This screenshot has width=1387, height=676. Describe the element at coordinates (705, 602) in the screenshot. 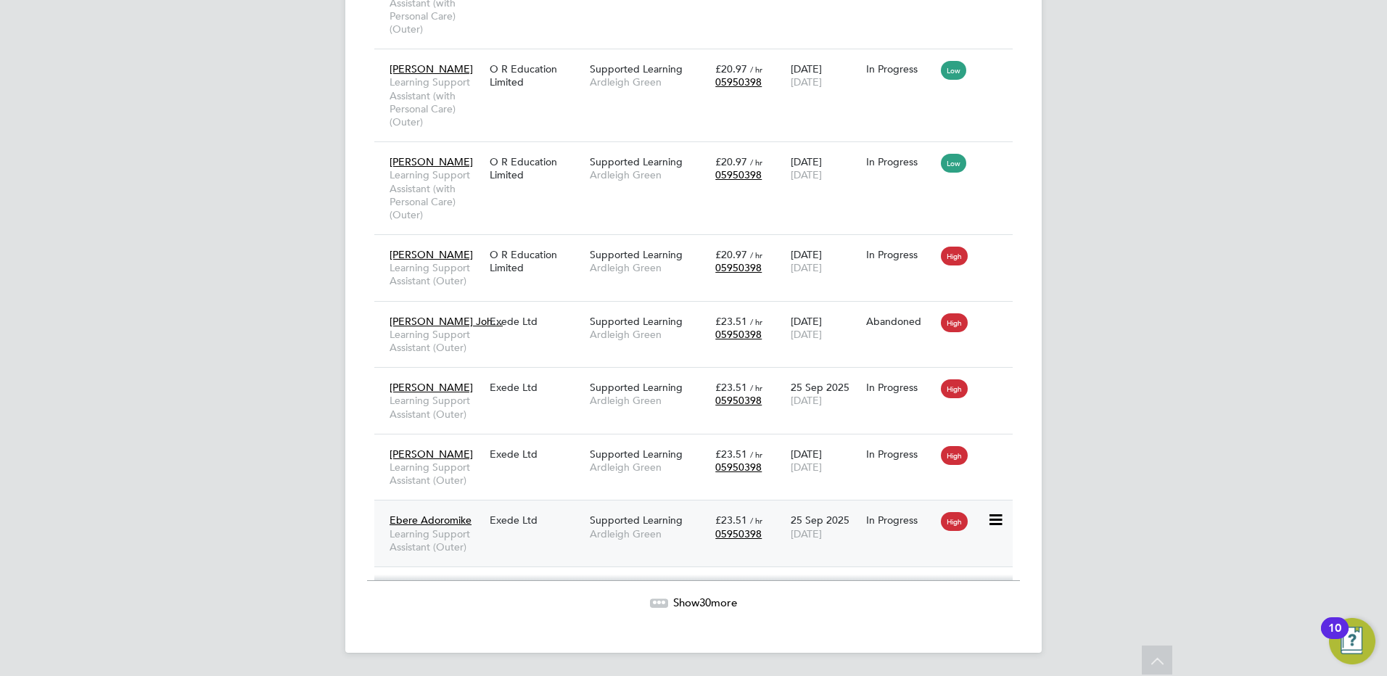

I see `span: Show more` at that location.